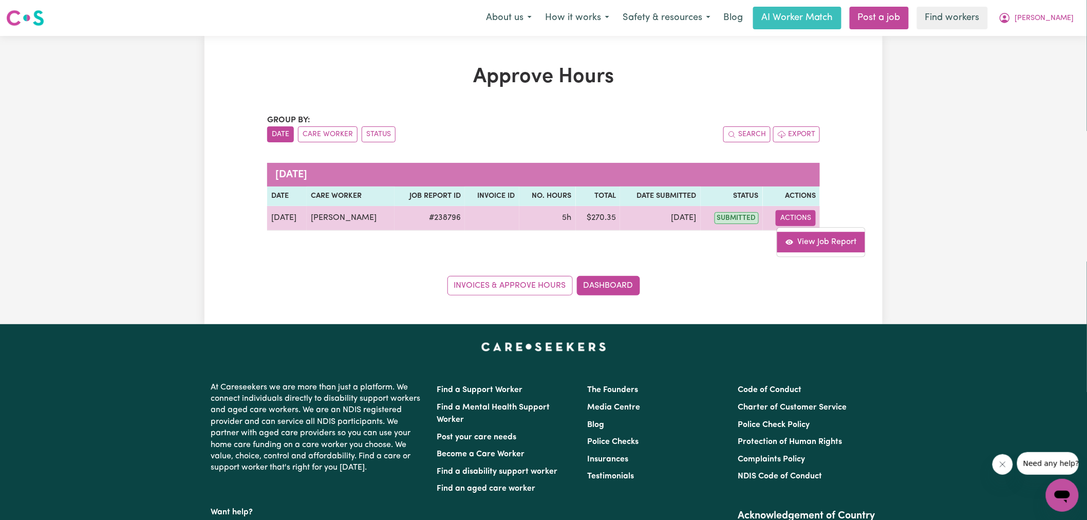 Image resolution: width=1087 pixels, height=520 pixels. Describe the element at coordinates (790, 442) in the screenshot. I see `a: Protection of Human Rights` at that location.